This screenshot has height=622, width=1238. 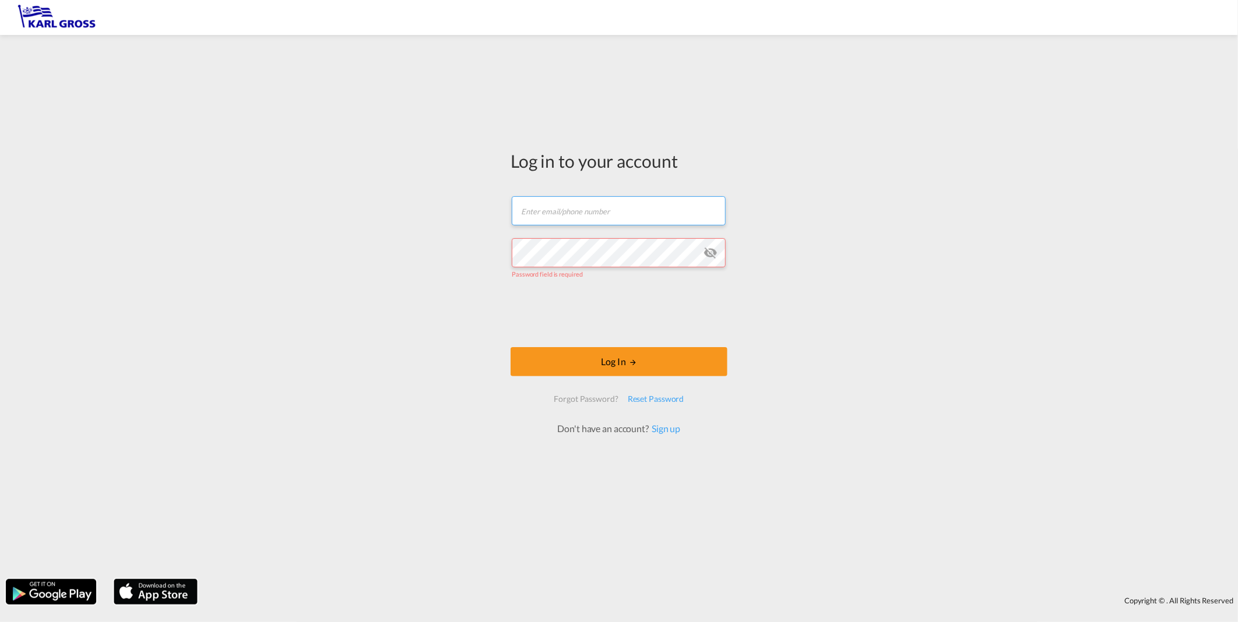 I want to click on img: apple.png, so click(x=156, y=592).